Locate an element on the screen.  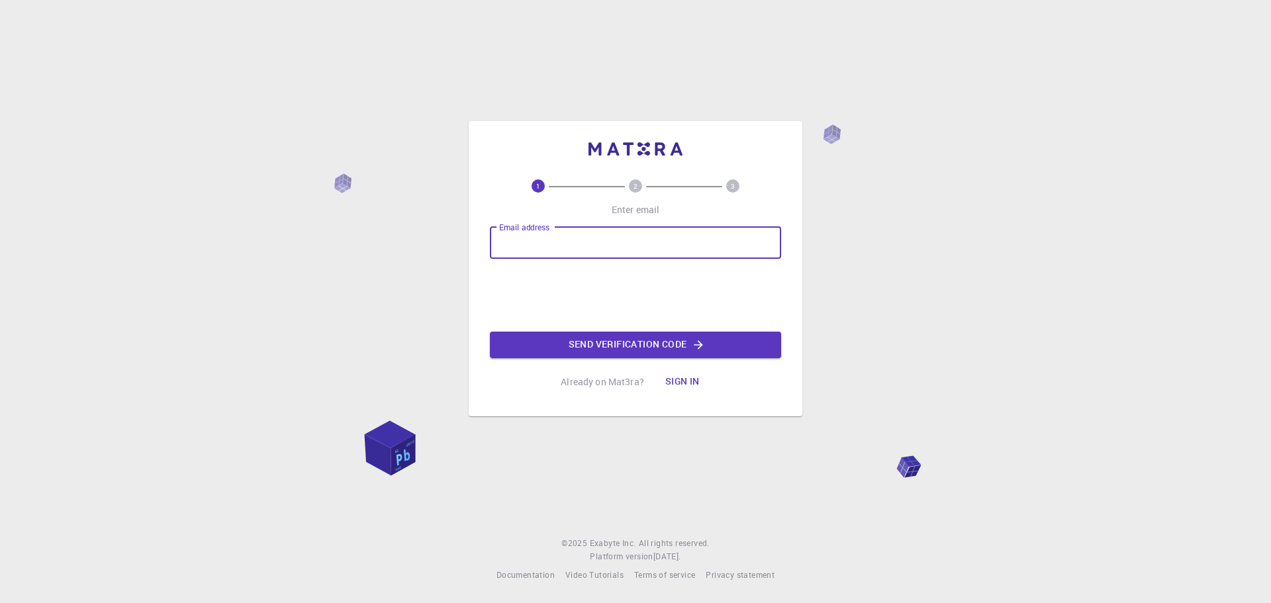
text: 2 is located at coordinates (636, 186).